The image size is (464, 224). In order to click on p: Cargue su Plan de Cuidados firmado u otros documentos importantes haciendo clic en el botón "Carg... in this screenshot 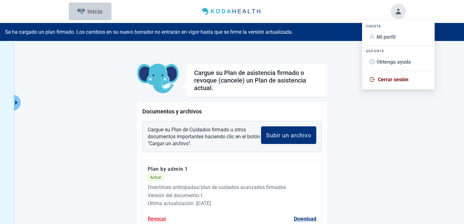, I will do `click(204, 137)`.